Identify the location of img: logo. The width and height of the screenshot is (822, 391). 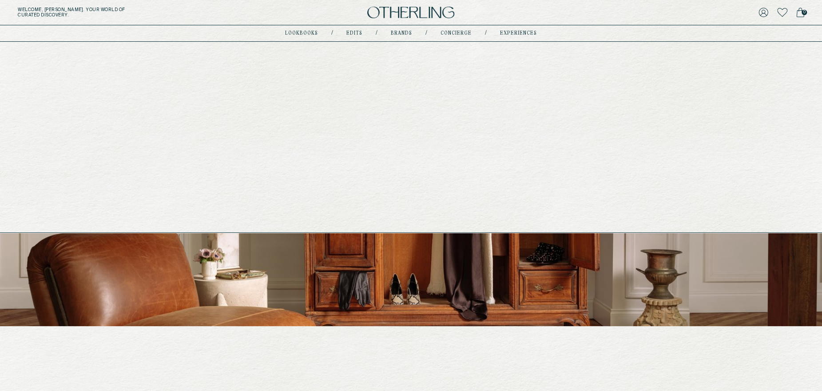
(411, 12).